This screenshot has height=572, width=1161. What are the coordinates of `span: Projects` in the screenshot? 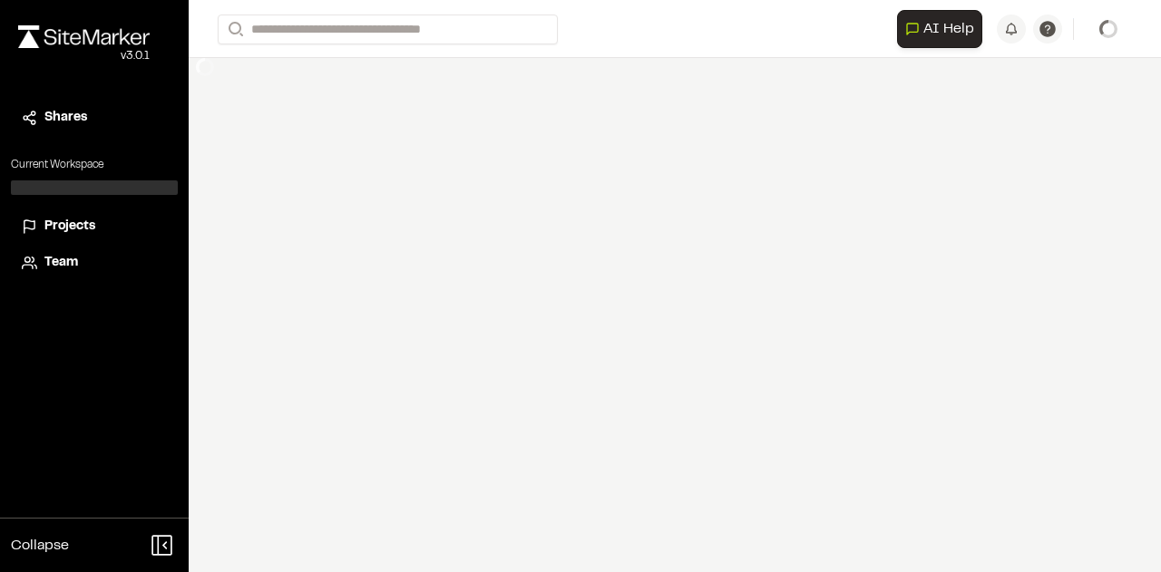 It's located at (70, 227).